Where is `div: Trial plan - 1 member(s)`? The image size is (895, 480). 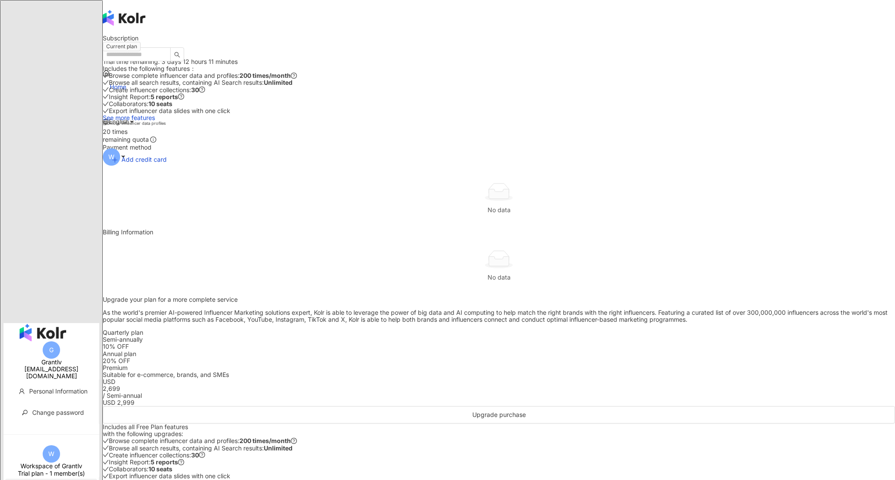
div: Trial plan - 1 member(s) is located at coordinates (51, 474).